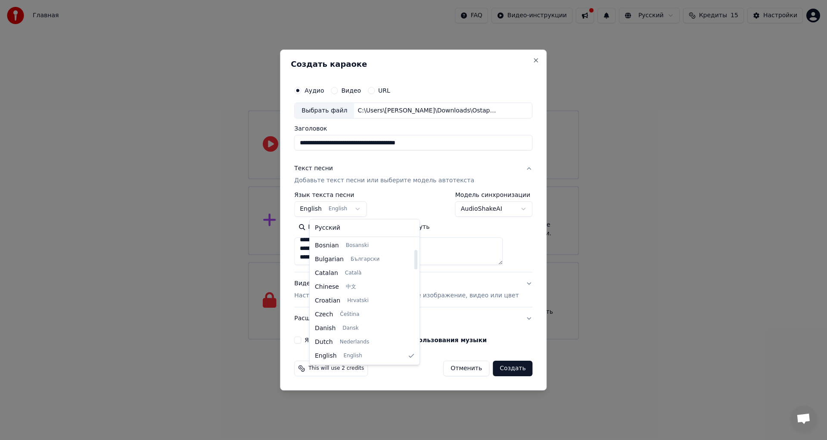 Image resolution: width=827 pixels, height=440 pixels. Describe the element at coordinates (327, 301) in the screenshot. I see `span: Croatian` at that location.